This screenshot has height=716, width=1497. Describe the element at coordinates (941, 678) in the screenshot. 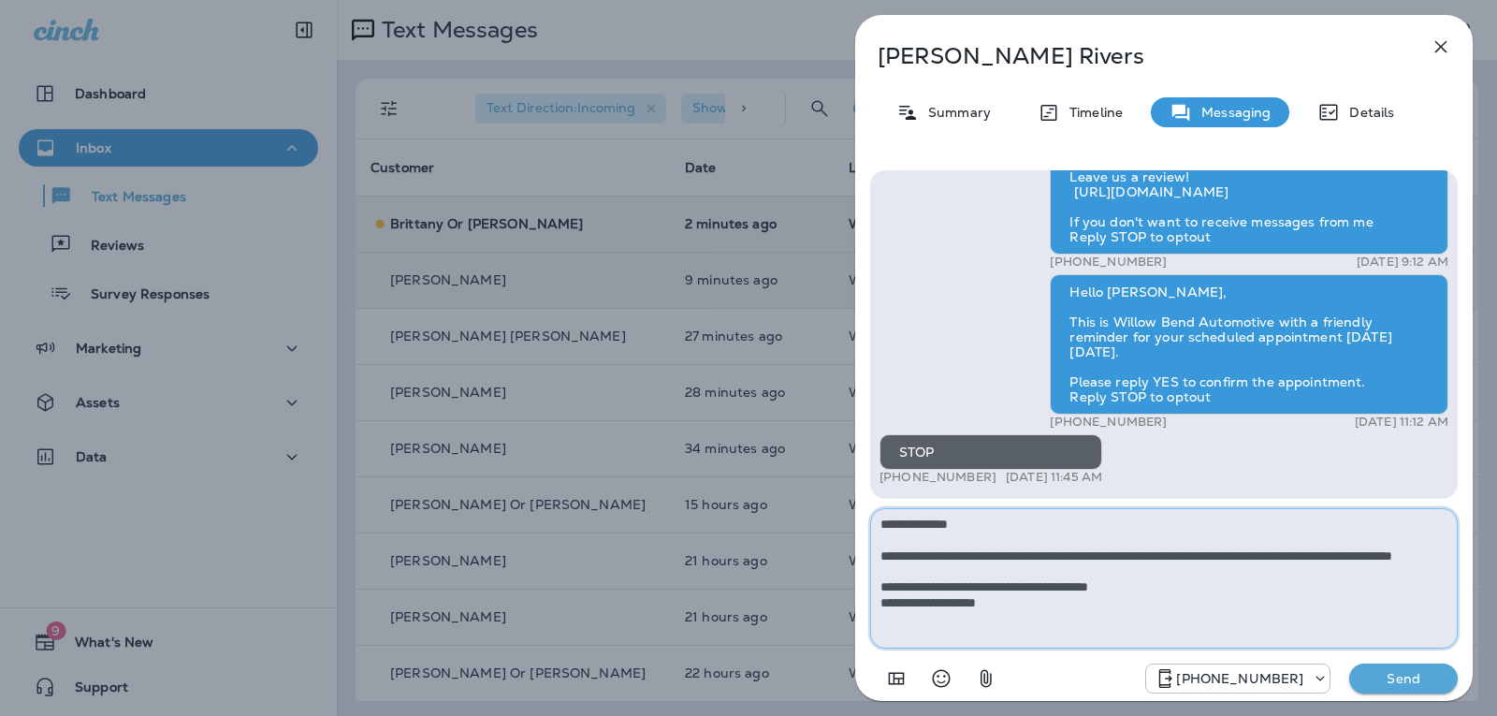

I see `button: Select an emoji` at that location.